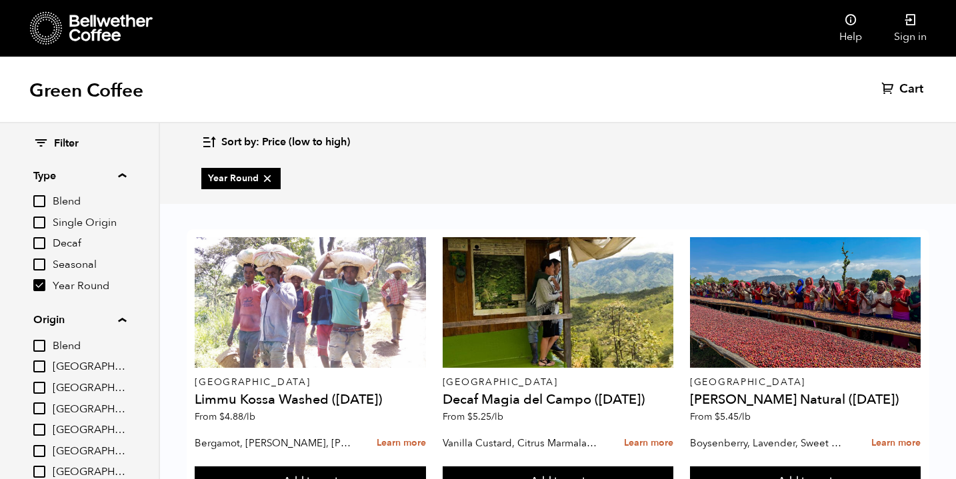 The image size is (956, 479). Describe the element at coordinates (39, 285) in the screenshot. I see `input: Year Round` at that location.